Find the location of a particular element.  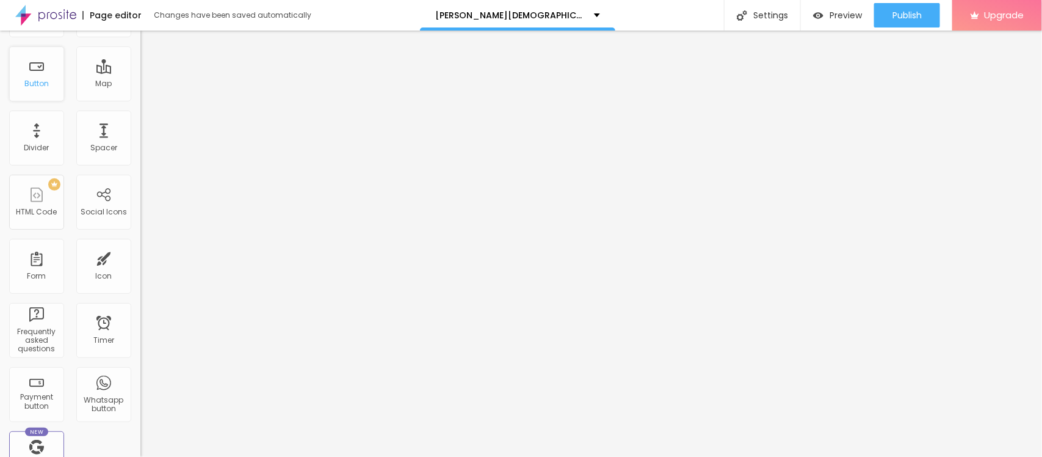

div: Social Icons is located at coordinates (104, 212).